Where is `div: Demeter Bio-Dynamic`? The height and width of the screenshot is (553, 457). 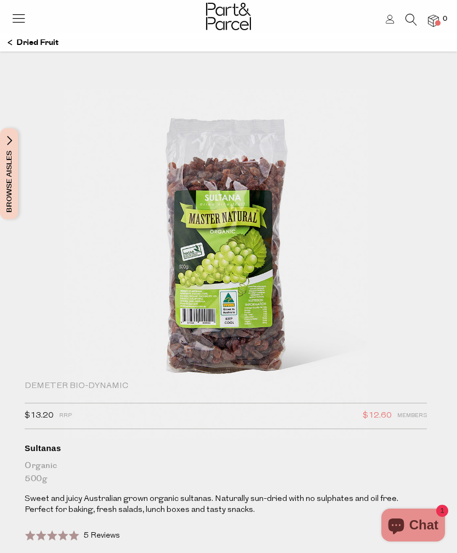
div: Demeter Bio-Dynamic is located at coordinates (226, 387).